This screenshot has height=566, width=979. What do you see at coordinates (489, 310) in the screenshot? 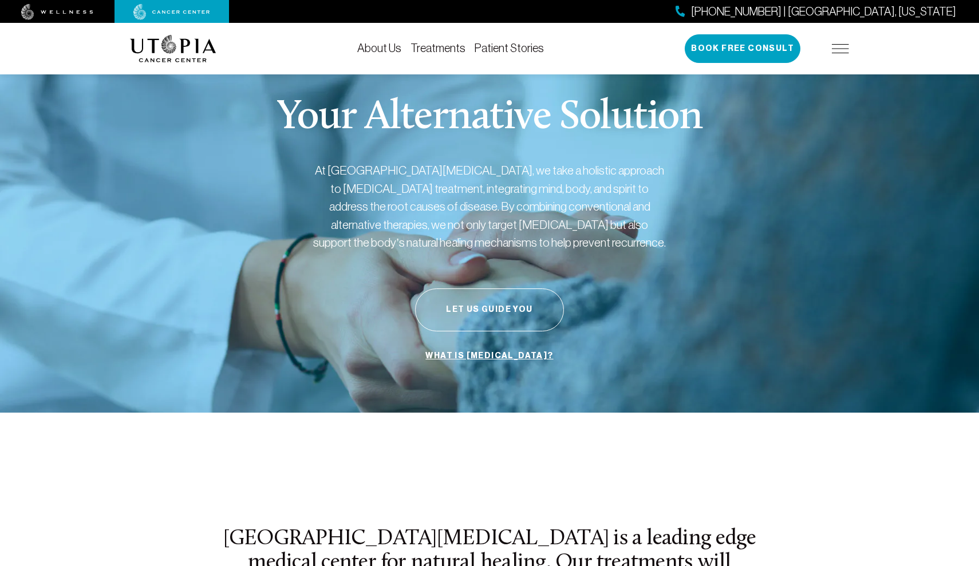
I see `button: Let Us Guide You` at bounding box center [489, 310].